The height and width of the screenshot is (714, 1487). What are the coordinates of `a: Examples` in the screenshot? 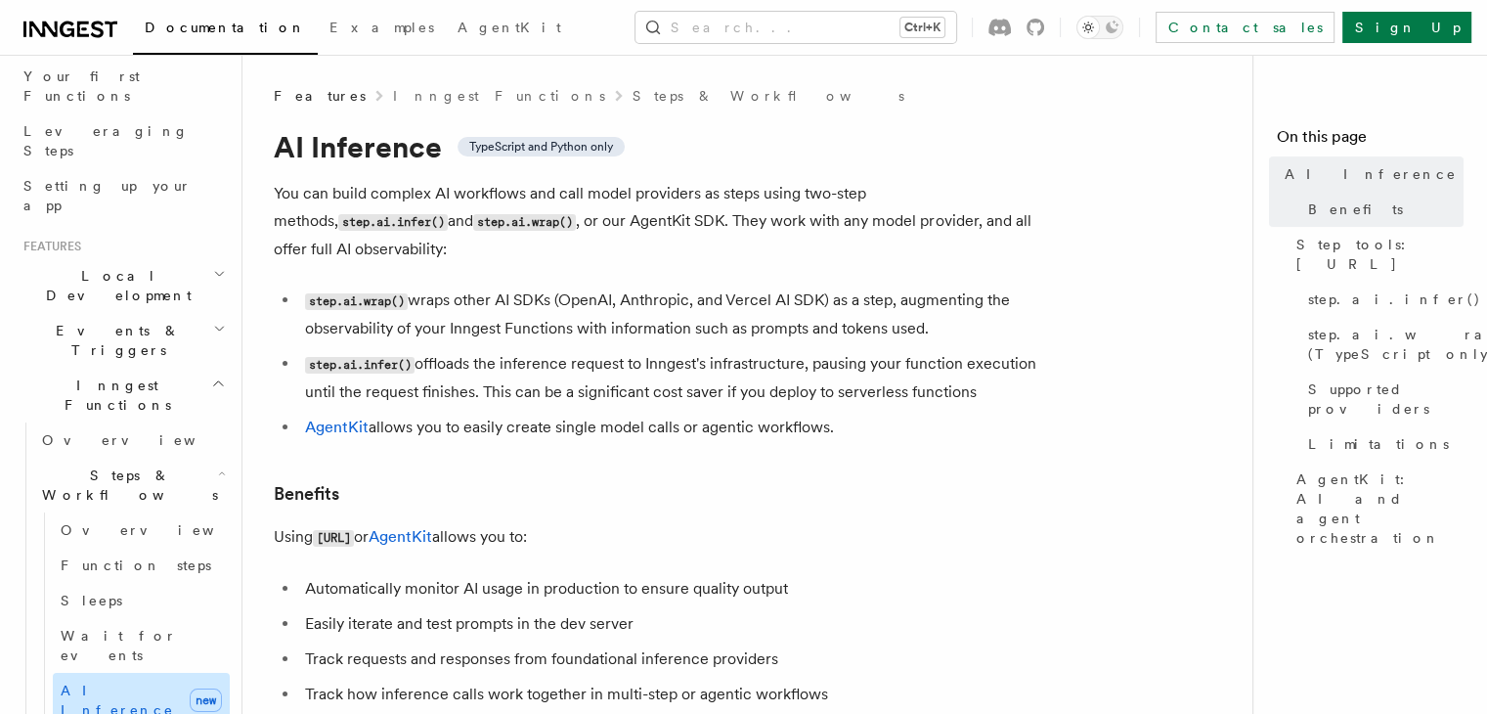 It's located at (381, 29).